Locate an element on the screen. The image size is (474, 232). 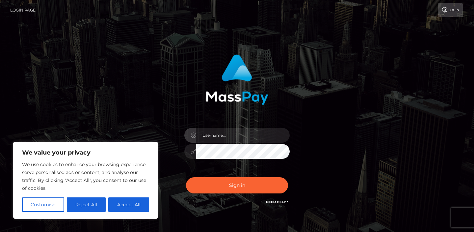
button: Accept All is located at coordinates (129, 204).